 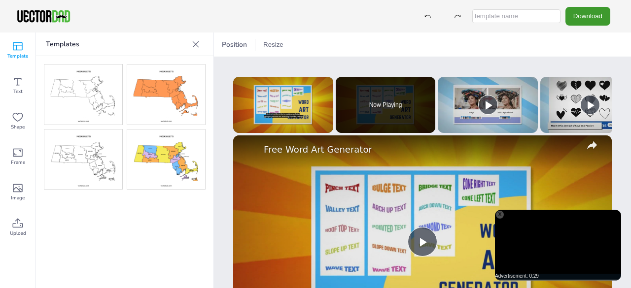 I want to click on p: Templates, so click(x=117, y=44).